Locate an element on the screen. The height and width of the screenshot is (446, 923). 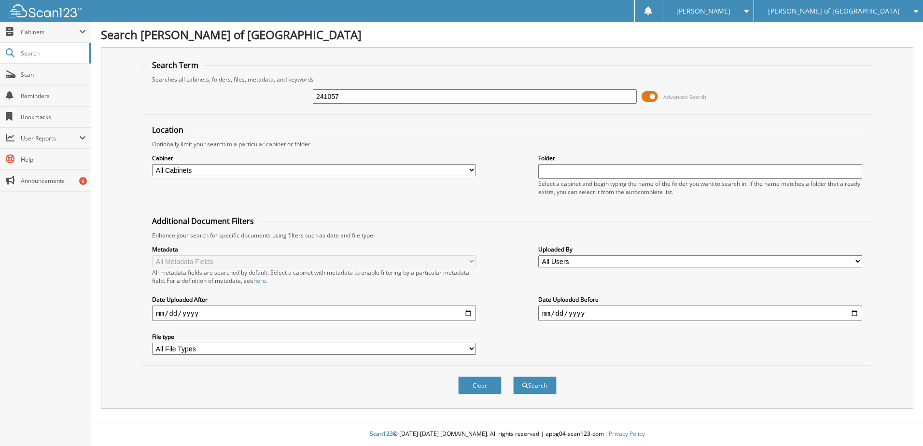
label: Cabinet is located at coordinates (314, 158).